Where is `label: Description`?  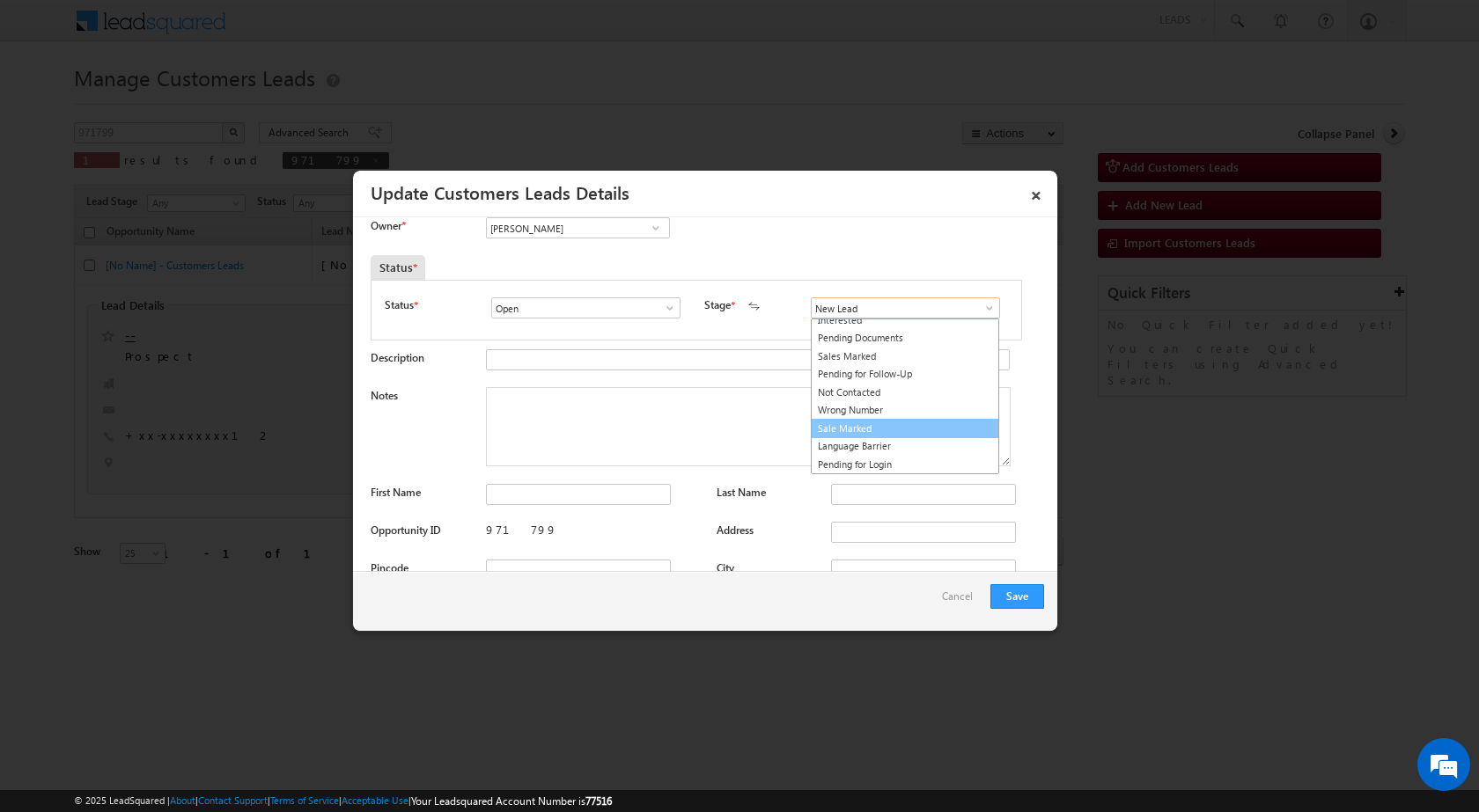
label: Description is located at coordinates (397, 357).